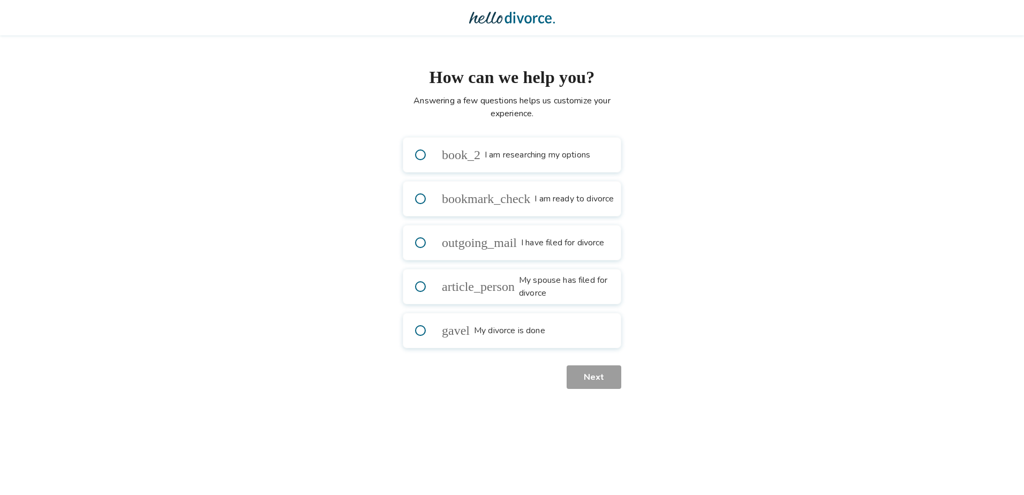 Image resolution: width=1024 pixels, height=495 pixels. I want to click on span: I have filed for divorce, so click(564, 243).